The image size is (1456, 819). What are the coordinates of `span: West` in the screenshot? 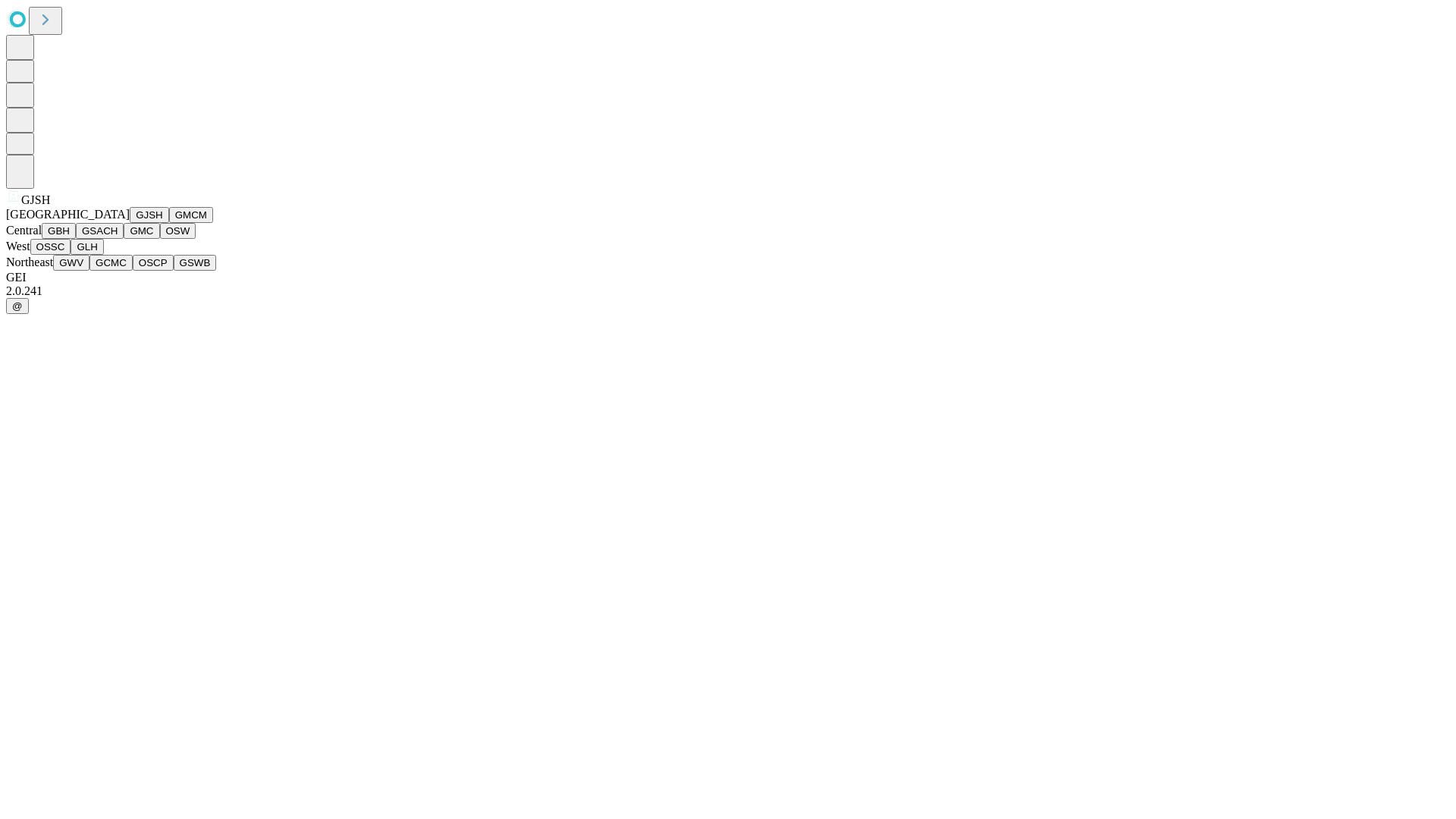 It's located at (19, 245).